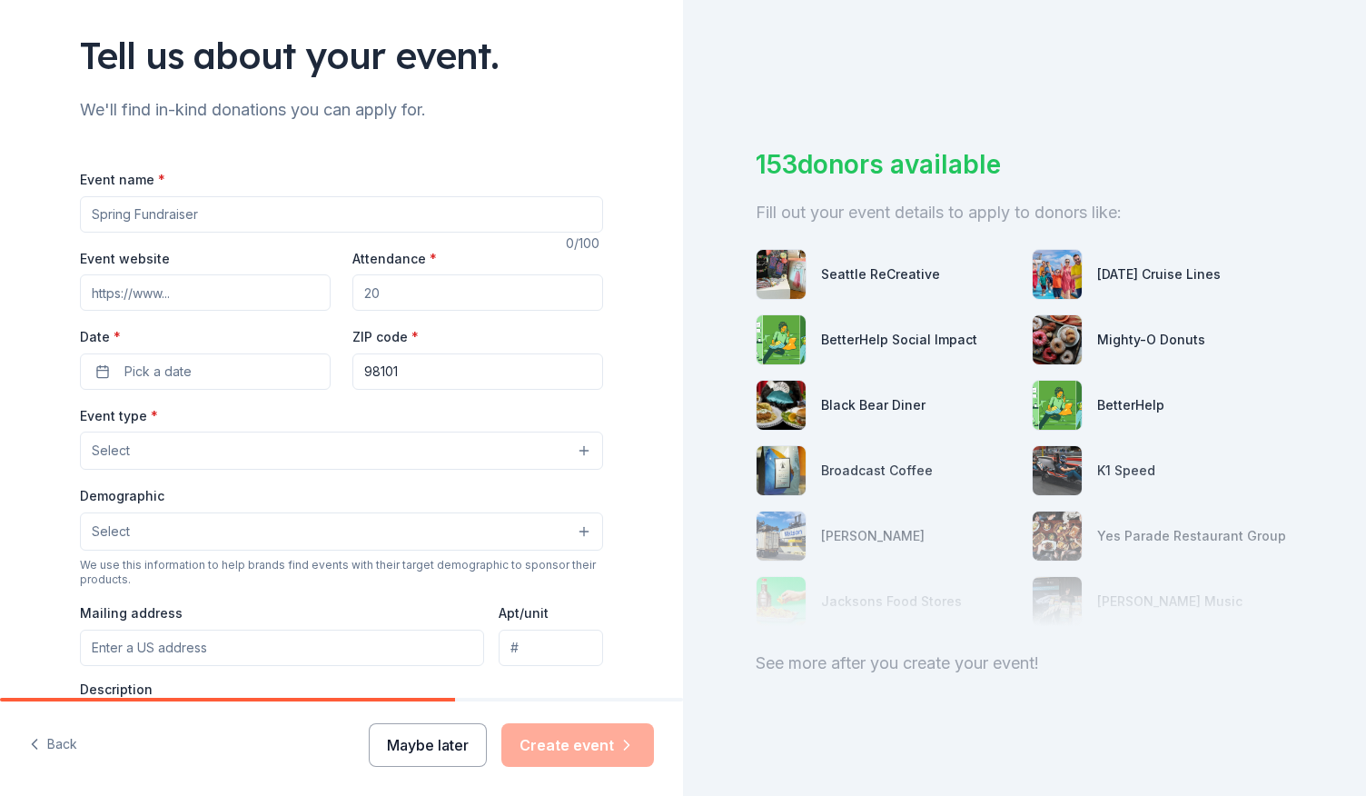 The height and width of the screenshot is (796, 1366). I want to click on label: Event website, so click(124, 259).